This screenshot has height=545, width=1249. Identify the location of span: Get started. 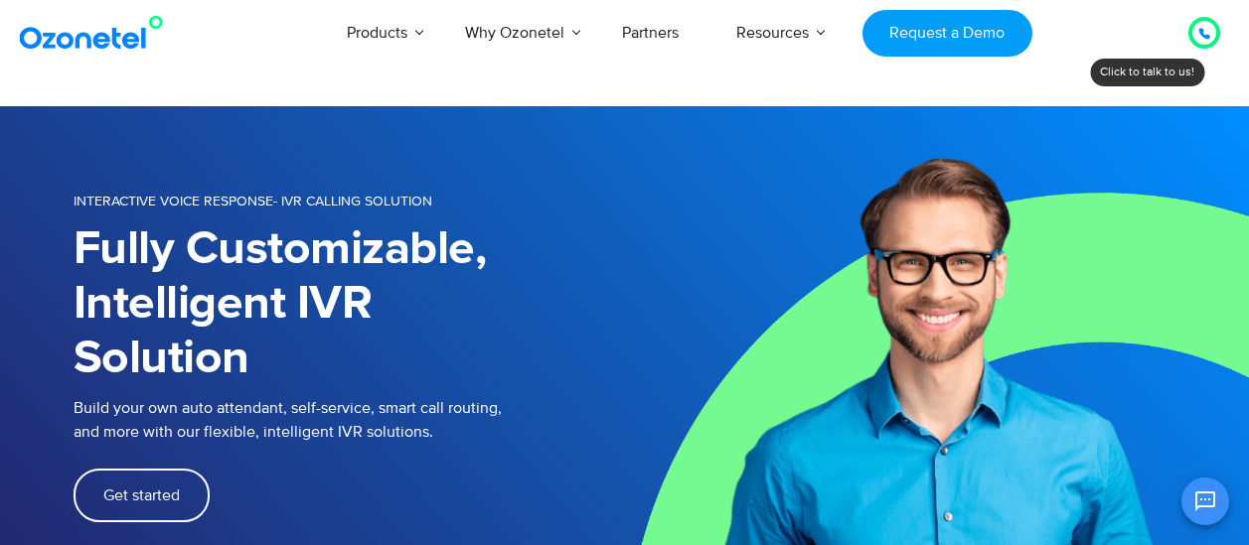
(141, 496).